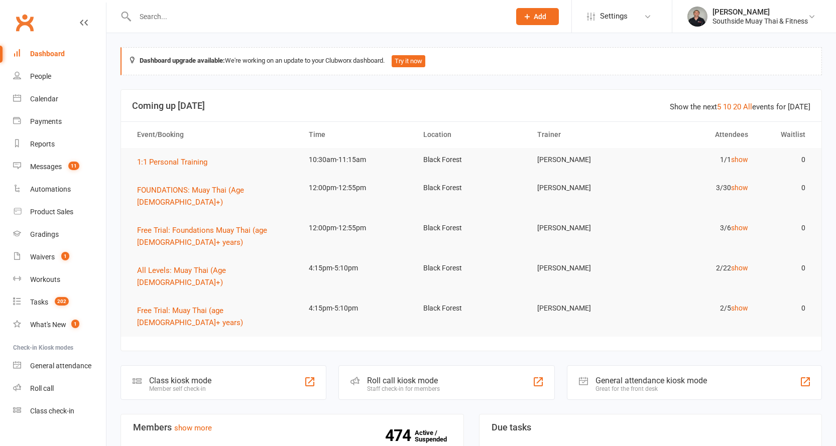 This screenshot has height=446, width=836. I want to click on button: Add, so click(537, 17).